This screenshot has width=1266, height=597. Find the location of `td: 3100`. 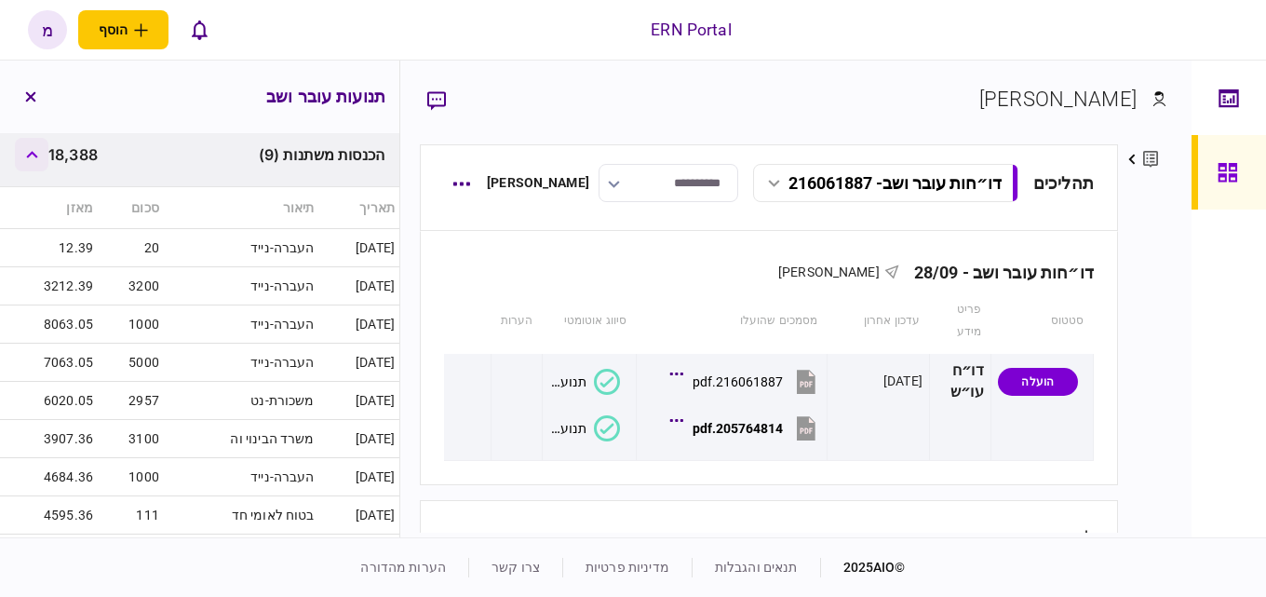

td: 3100 is located at coordinates (130, 438).